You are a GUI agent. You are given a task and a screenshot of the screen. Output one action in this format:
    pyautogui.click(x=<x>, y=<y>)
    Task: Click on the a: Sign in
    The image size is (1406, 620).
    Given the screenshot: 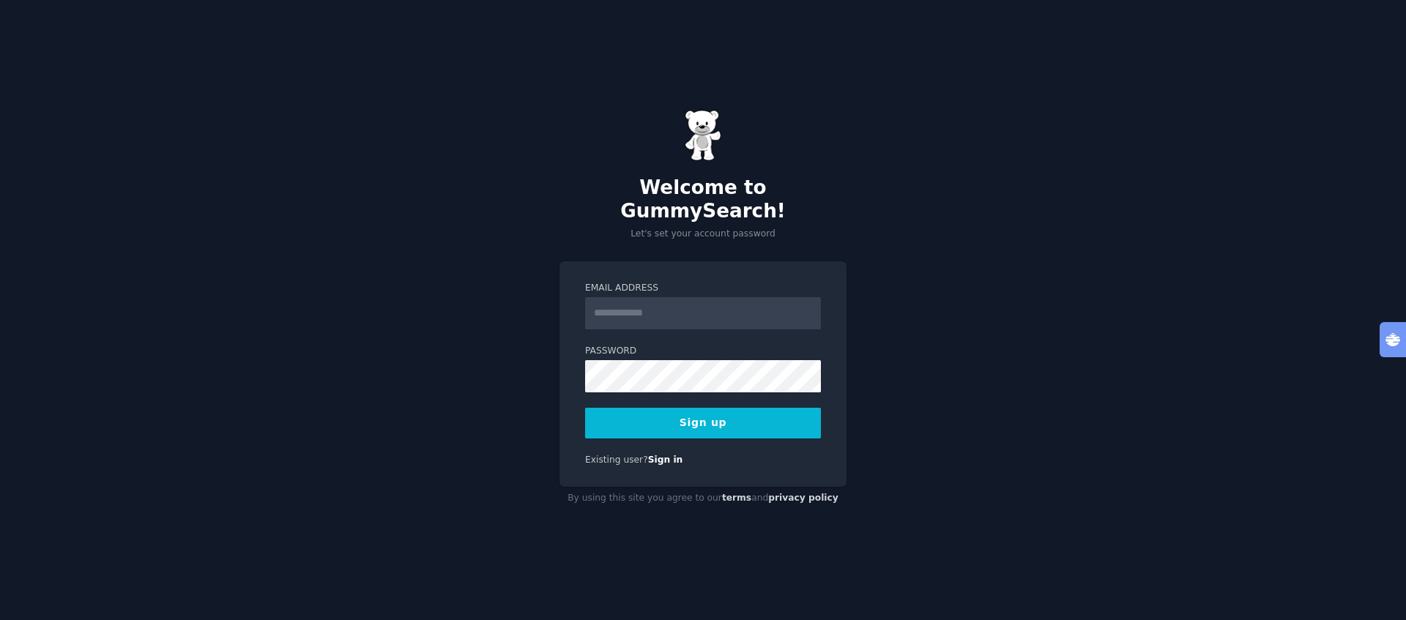 What is the action you would take?
    pyautogui.click(x=666, y=460)
    